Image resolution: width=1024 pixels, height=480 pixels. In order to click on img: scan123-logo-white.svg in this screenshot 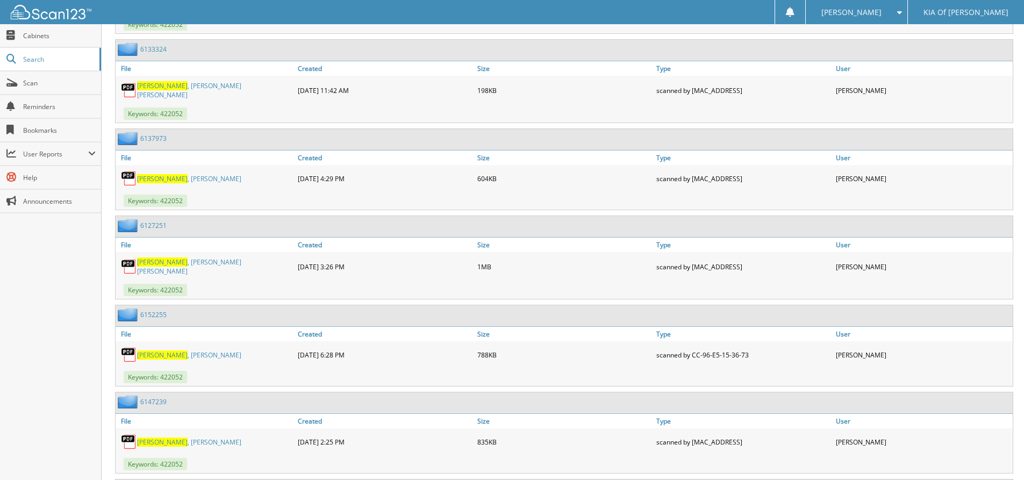, I will do `click(51, 12)`.